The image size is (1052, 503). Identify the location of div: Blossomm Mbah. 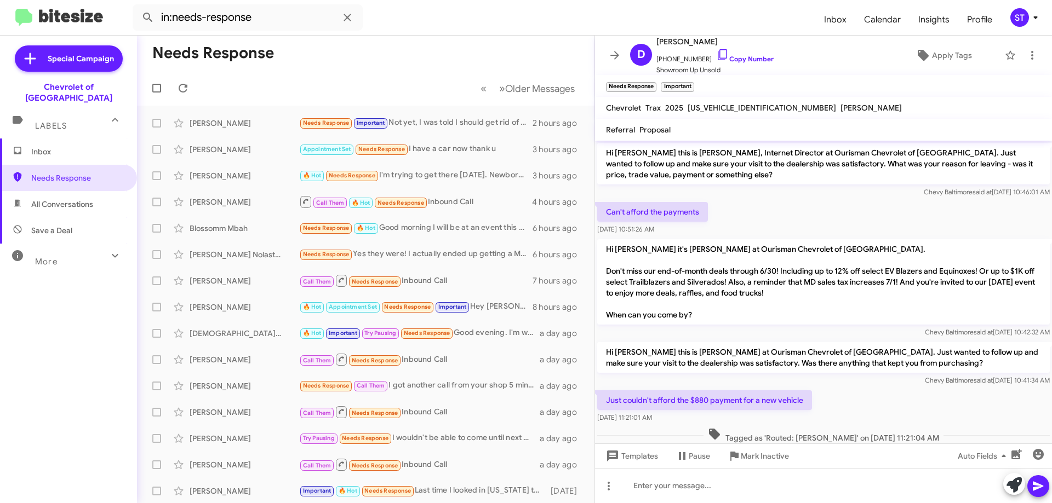
(244, 228).